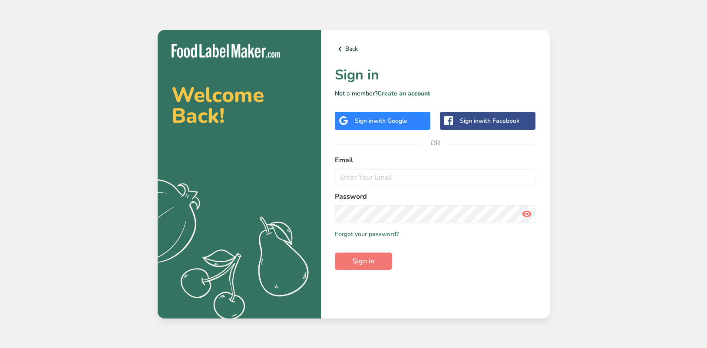  I want to click on button: Sign in, so click(363, 261).